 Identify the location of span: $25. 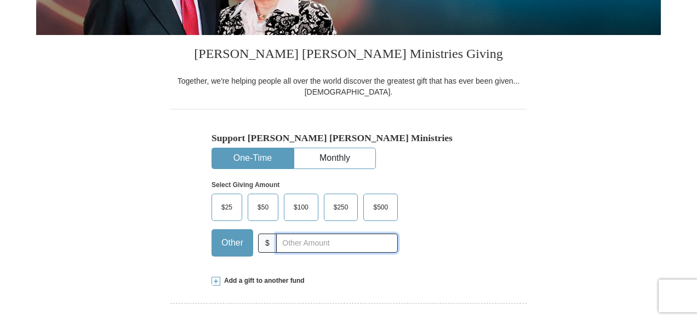
(227, 208).